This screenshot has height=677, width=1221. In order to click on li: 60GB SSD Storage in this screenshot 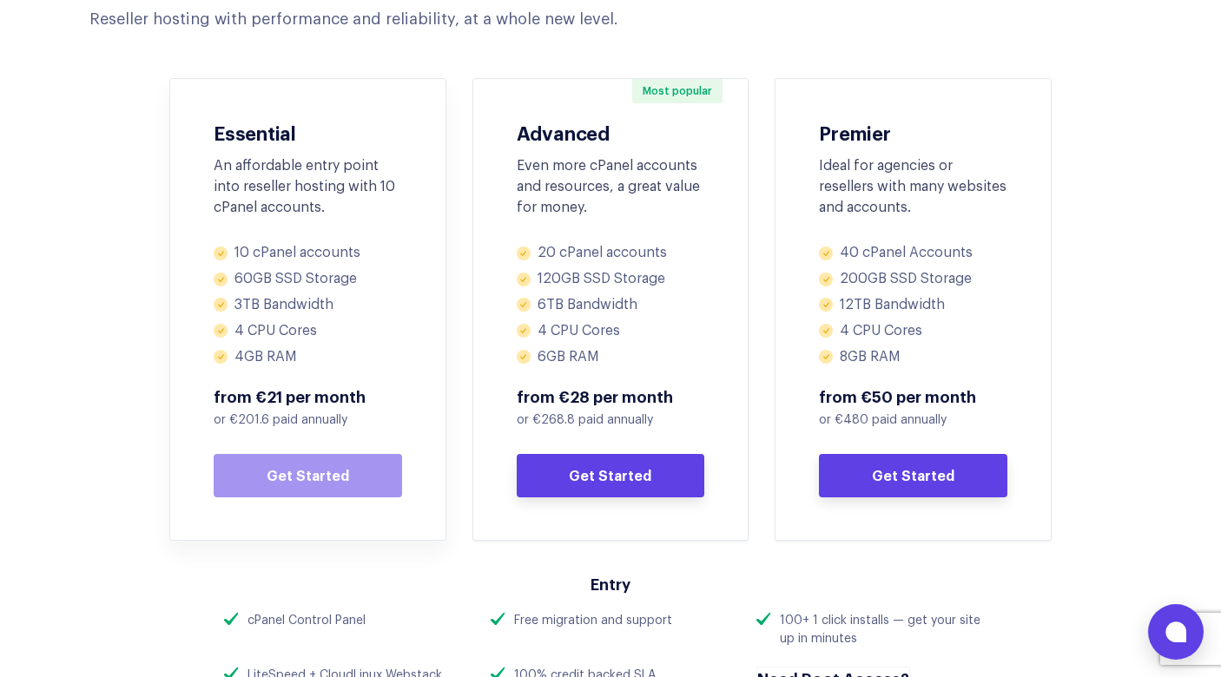, I will do `click(307, 279)`.